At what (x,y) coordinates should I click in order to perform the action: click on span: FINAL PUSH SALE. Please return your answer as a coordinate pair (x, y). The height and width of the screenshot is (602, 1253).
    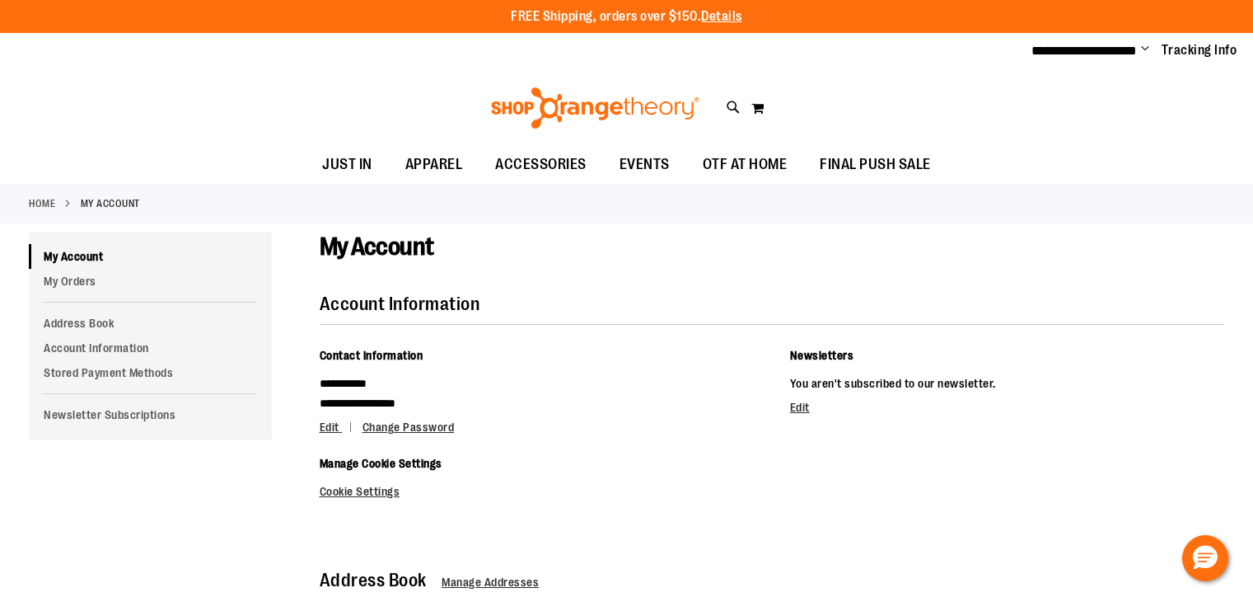
    Looking at the image, I should click on (875, 164).